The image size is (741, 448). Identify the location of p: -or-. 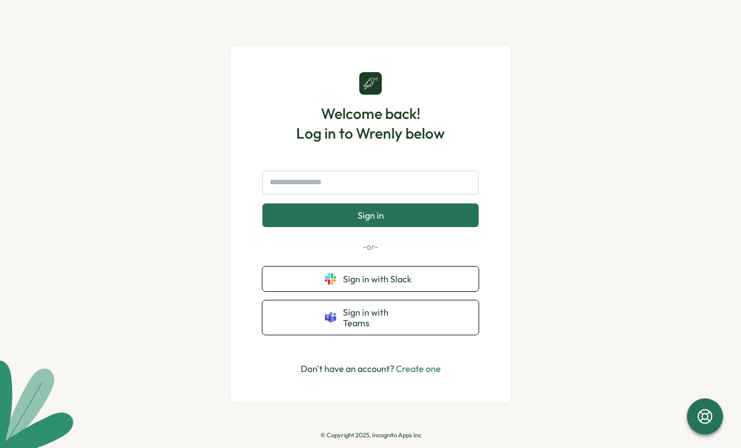
(370, 247).